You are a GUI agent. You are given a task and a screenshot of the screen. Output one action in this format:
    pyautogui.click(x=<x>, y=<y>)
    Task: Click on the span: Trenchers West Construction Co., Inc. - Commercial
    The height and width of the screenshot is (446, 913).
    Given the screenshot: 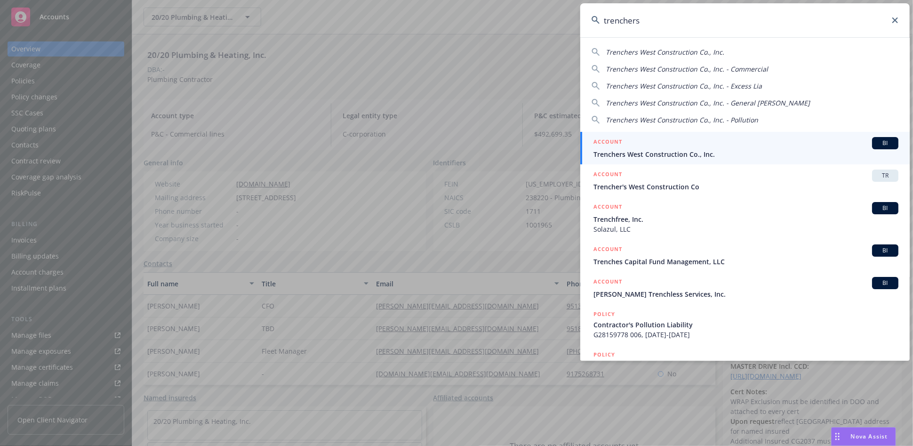 What is the action you would take?
    pyautogui.click(x=687, y=69)
    